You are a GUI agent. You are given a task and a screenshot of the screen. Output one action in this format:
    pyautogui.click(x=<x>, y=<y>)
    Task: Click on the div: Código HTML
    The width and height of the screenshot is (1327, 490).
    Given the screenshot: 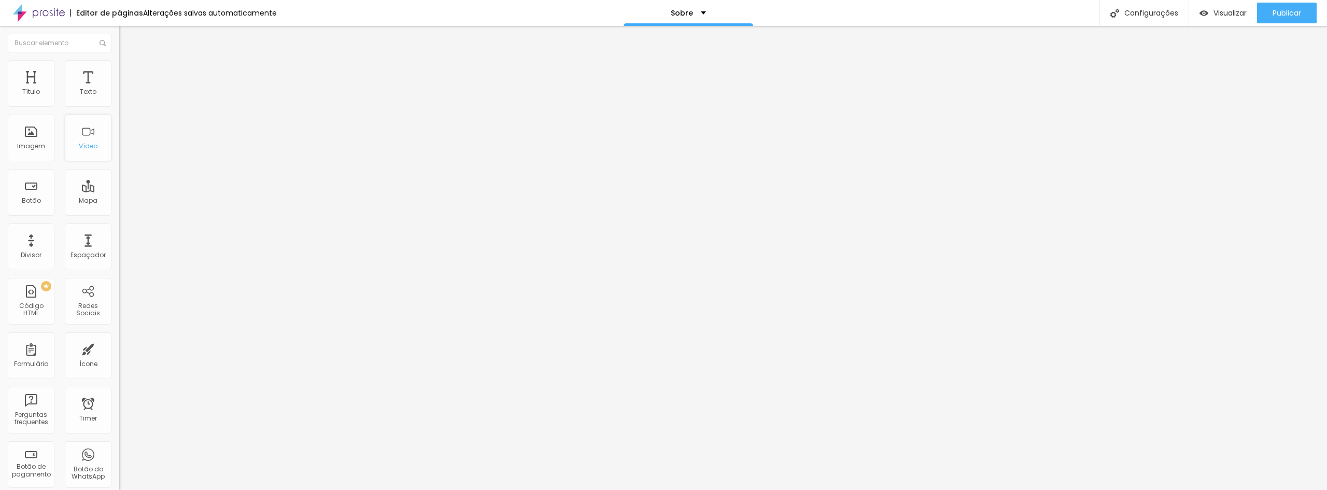 What is the action you would take?
    pyautogui.click(x=31, y=309)
    